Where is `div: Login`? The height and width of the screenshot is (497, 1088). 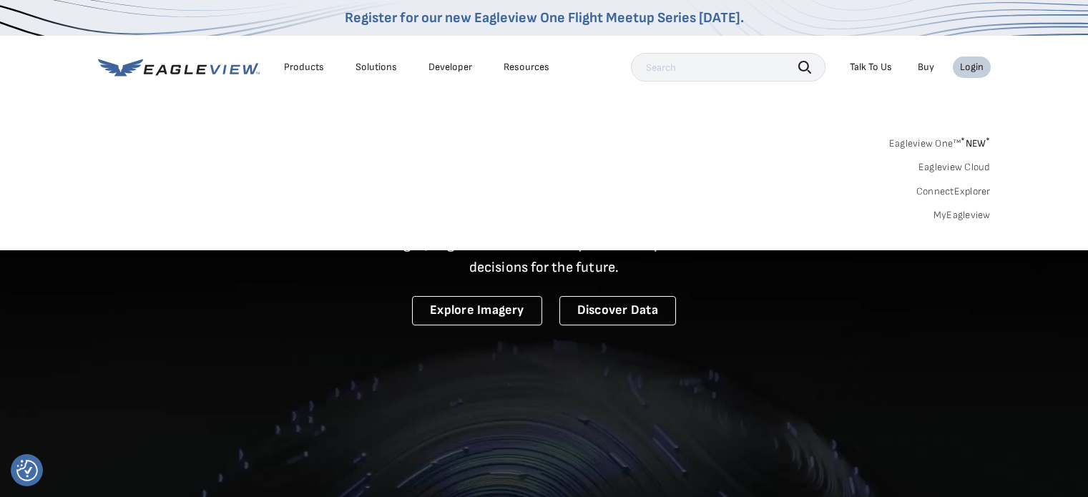
div: Login is located at coordinates (971, 67).